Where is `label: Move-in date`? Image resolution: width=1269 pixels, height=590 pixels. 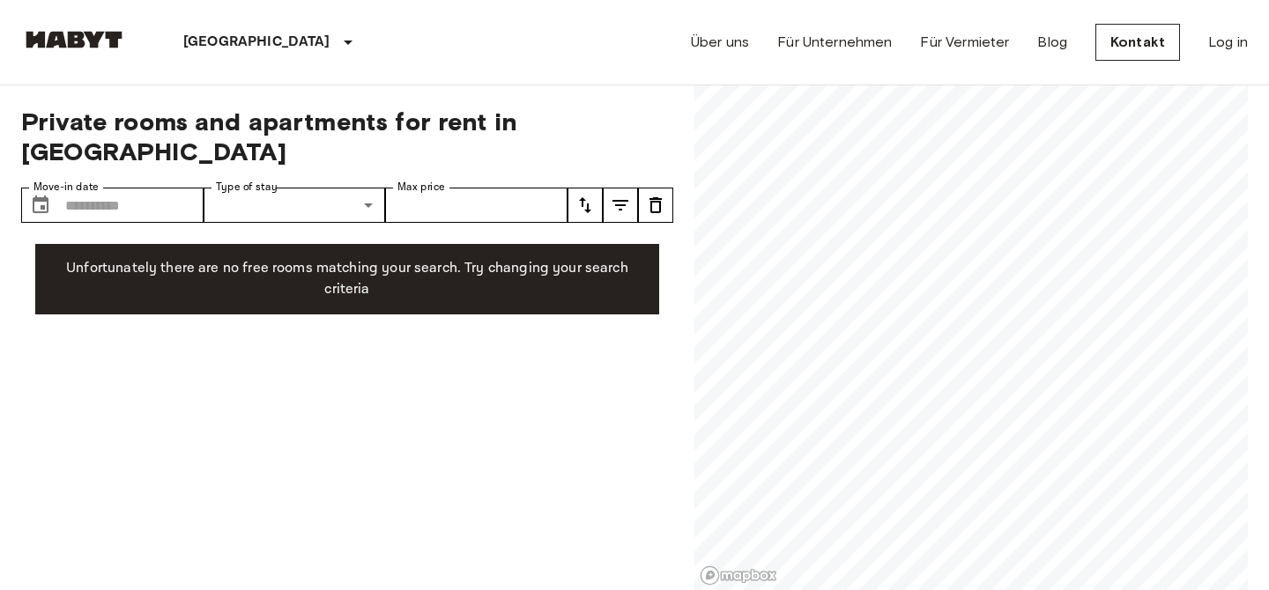
label: Move-in date is located at coordinates (66, 187).